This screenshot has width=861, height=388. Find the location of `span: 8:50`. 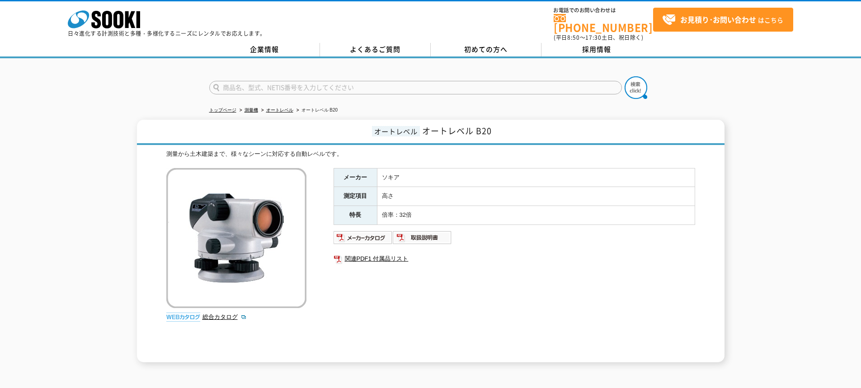

span: 8:50 is located at coordinates (573, 38).